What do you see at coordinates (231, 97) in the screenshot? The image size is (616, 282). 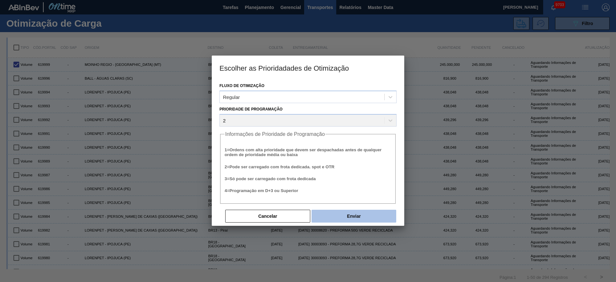 I see `div: Regular` at bounding box center [231, 97].